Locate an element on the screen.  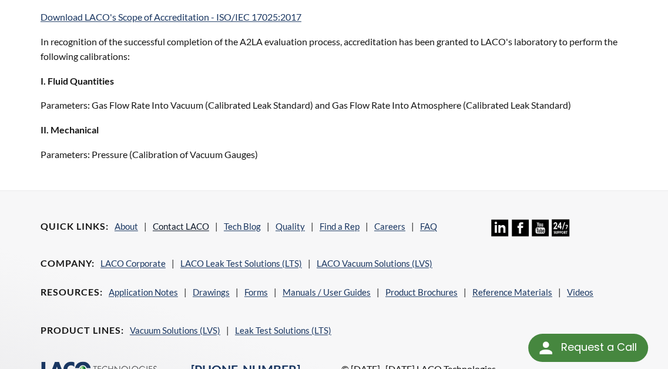
h4: Product Lines is located at coordinates (82, 330).